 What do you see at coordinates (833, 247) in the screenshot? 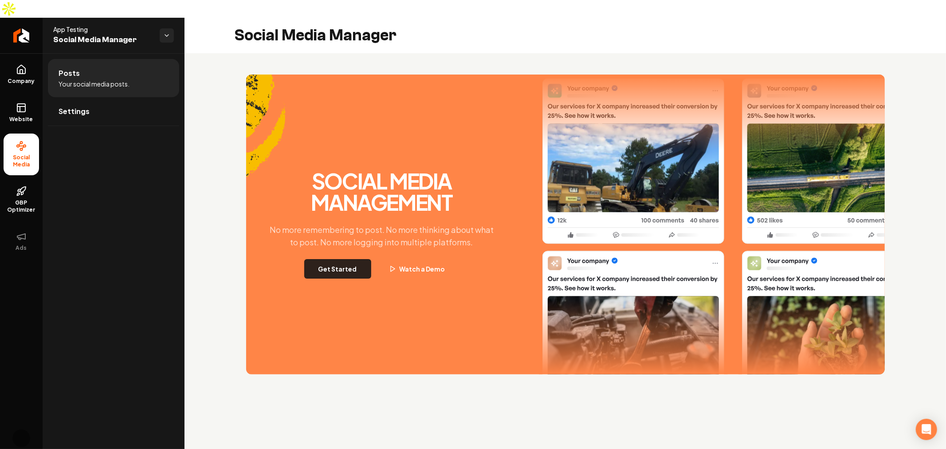
I see `img: Post Two` at bounding box center [833, 247].